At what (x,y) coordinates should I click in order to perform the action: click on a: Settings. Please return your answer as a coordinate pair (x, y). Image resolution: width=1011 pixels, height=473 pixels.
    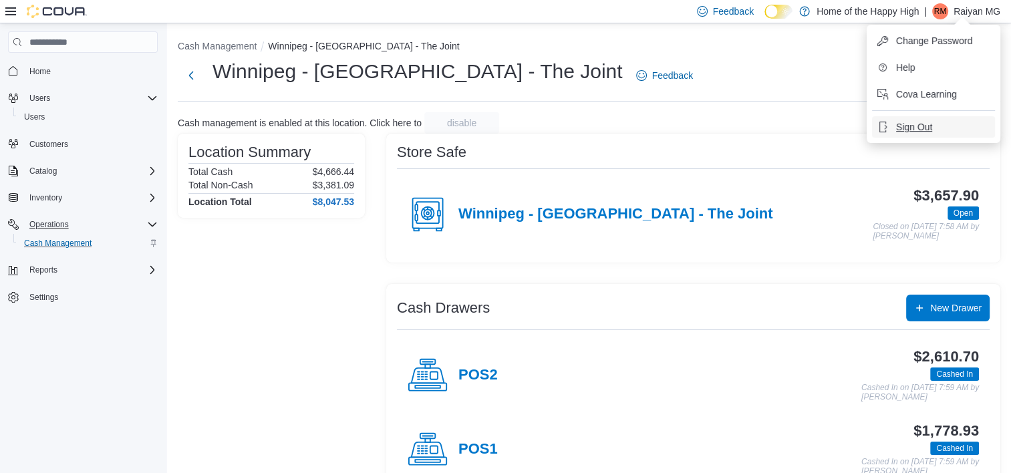
    Looking at the image, I should click on (43, 297).